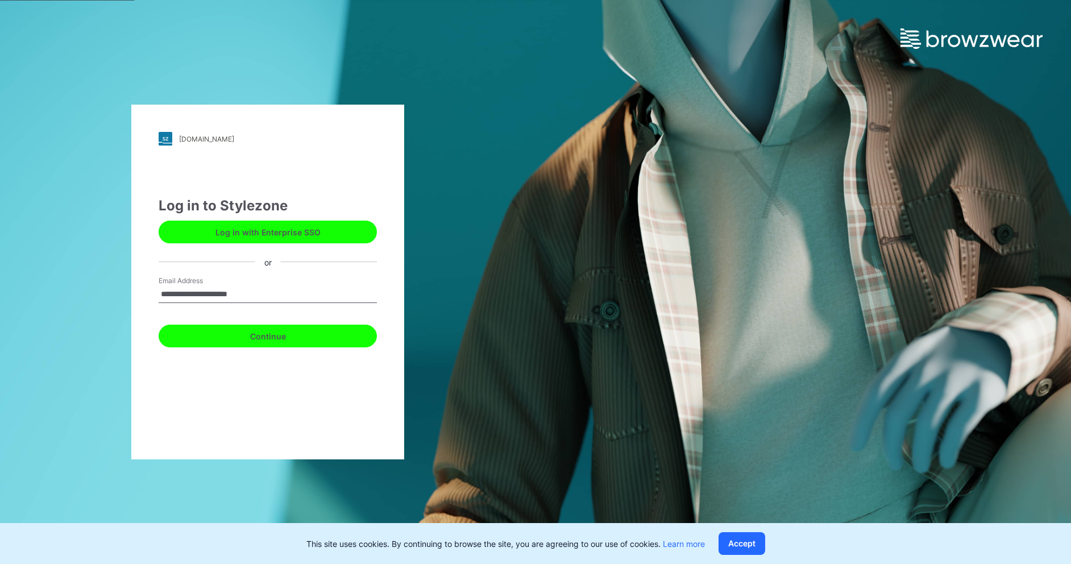  Describe the element at coordinates (268, 261) in the screenshot. I see `div: or` at that location.